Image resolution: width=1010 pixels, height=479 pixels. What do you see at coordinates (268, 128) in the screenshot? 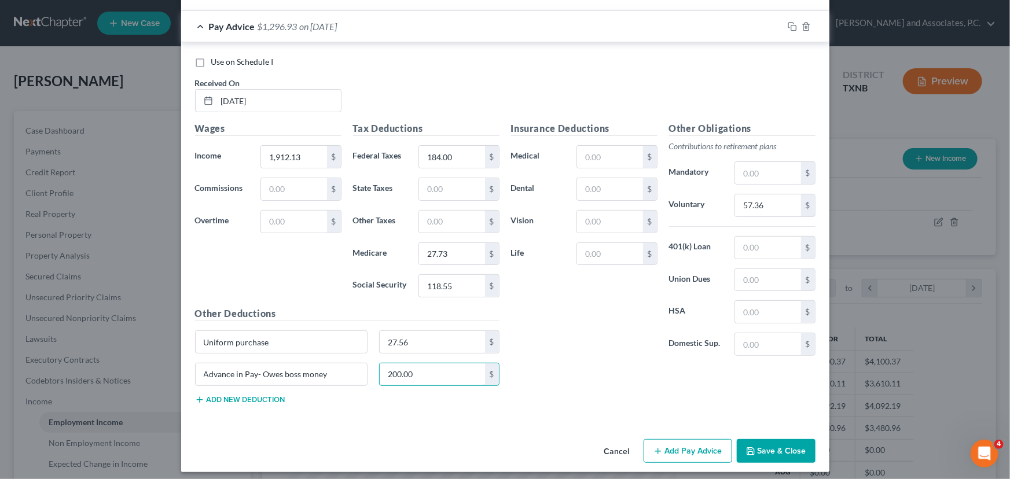
I see `h5: Wages` at bounding box center [268, 128].